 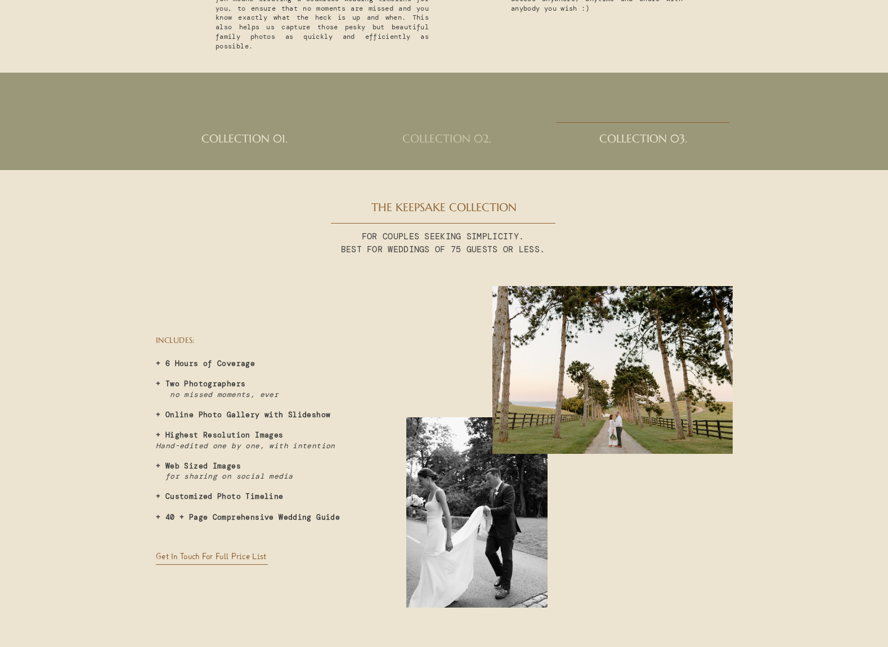 I want to click on b: + Customized Photo Timeline, so click(x=220, y=496).